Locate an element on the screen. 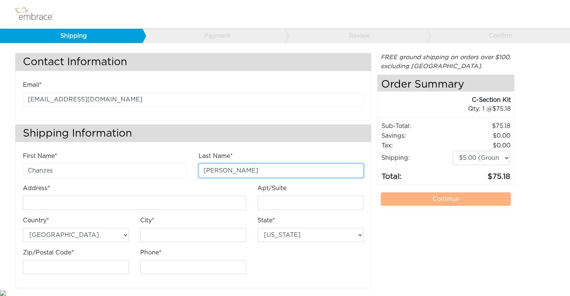 The image size is (570, 296). td: Sub-Total: is located at coordinates (417, 126).